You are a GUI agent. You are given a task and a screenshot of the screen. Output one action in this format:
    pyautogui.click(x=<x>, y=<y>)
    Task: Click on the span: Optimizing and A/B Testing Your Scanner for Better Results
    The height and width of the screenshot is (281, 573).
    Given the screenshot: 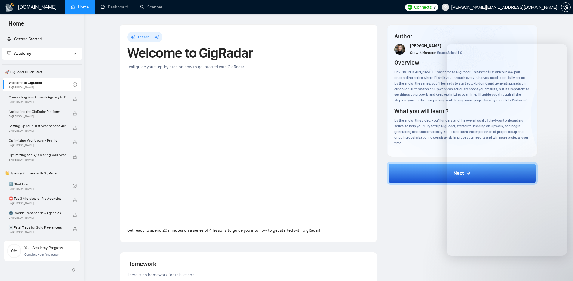 What is the action you would take?
    pyautogui.click(x=38, y=155)
    